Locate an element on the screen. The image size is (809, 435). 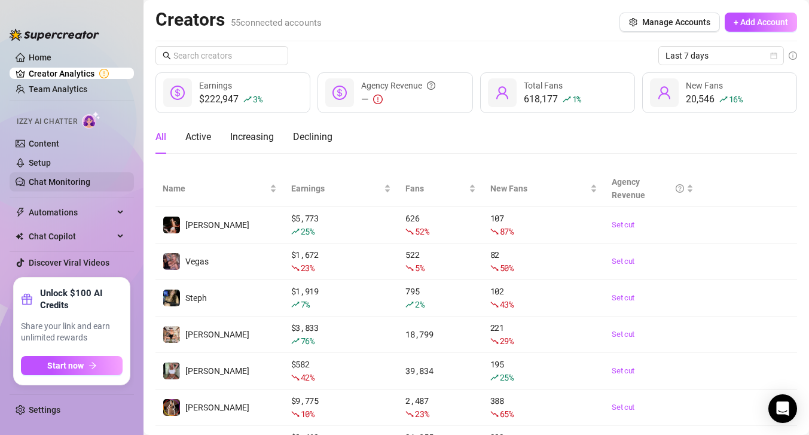
th: Name is located at coordinates (220, 188).